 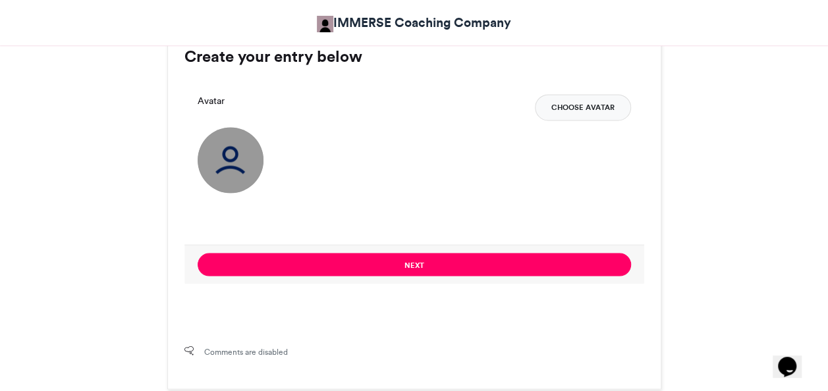 I want to click on img: IMMERSE Coaching Company, so click(x=325, y=24).